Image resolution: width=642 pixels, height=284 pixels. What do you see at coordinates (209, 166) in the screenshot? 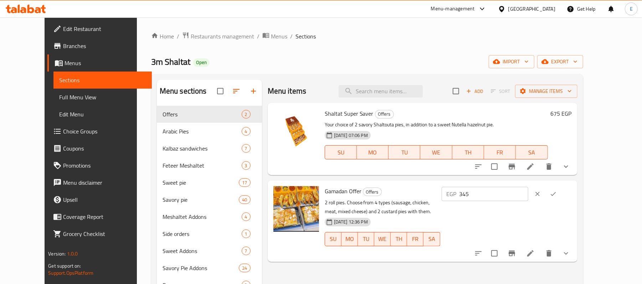
I see `div: Feteer Meshaltet3` at bounding box center [209, 166].